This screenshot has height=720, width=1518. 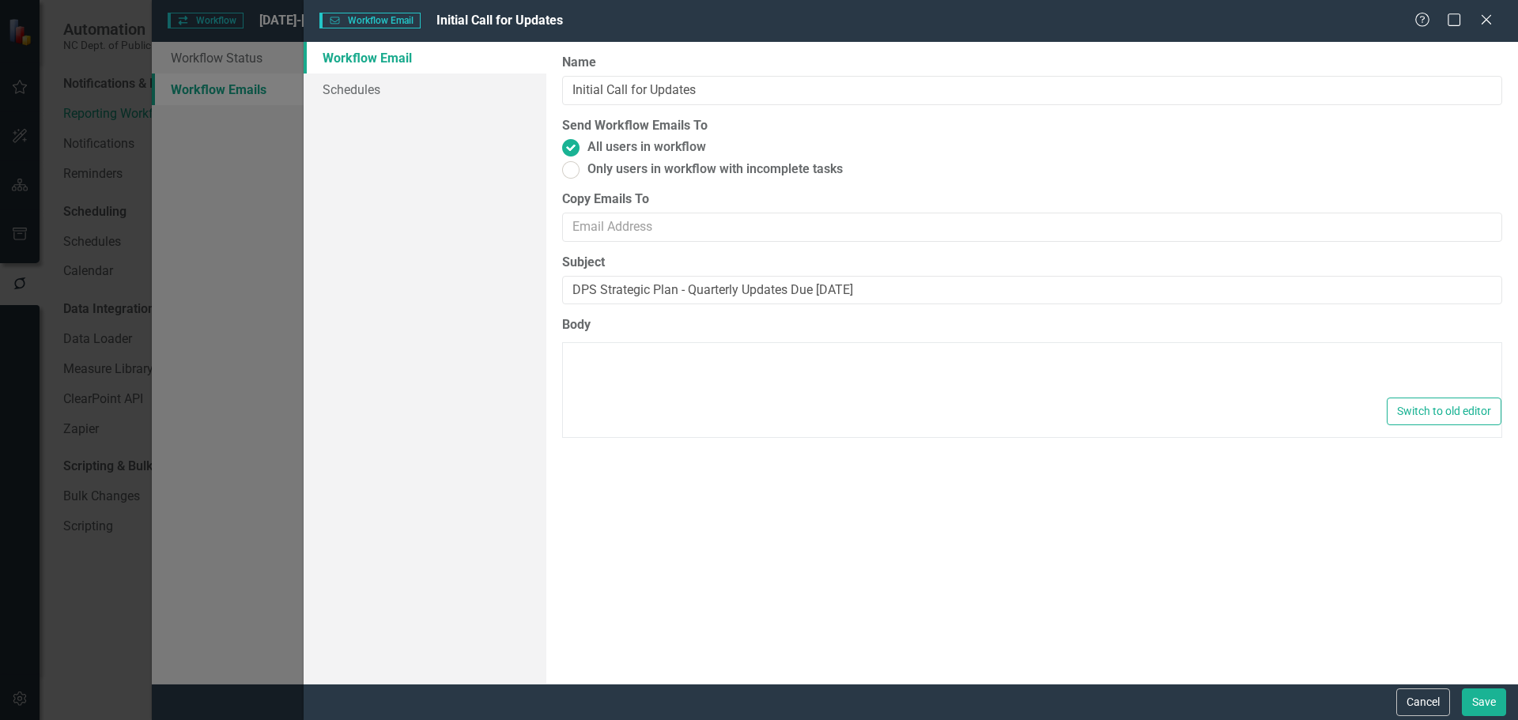 I want to click on label: Send Workflow Emails To, so click(x=635, y=126).